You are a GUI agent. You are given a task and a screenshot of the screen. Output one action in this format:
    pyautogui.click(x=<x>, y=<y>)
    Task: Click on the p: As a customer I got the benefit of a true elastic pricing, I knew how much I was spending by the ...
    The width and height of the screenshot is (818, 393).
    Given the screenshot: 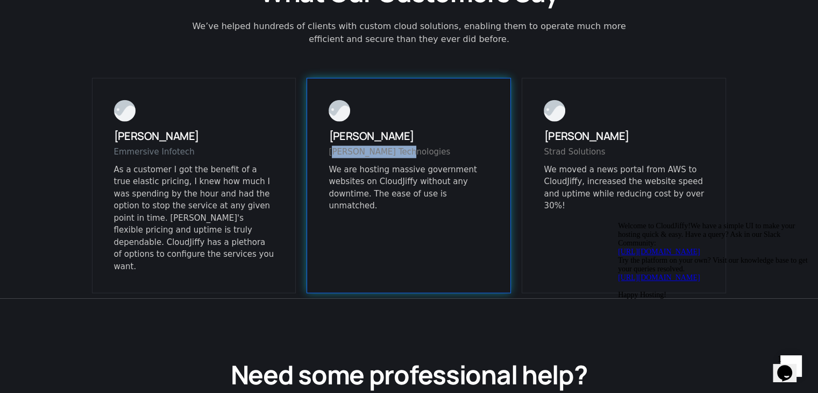 What is the action you would take?
    pyautogui.click(x=194, y=218)
    